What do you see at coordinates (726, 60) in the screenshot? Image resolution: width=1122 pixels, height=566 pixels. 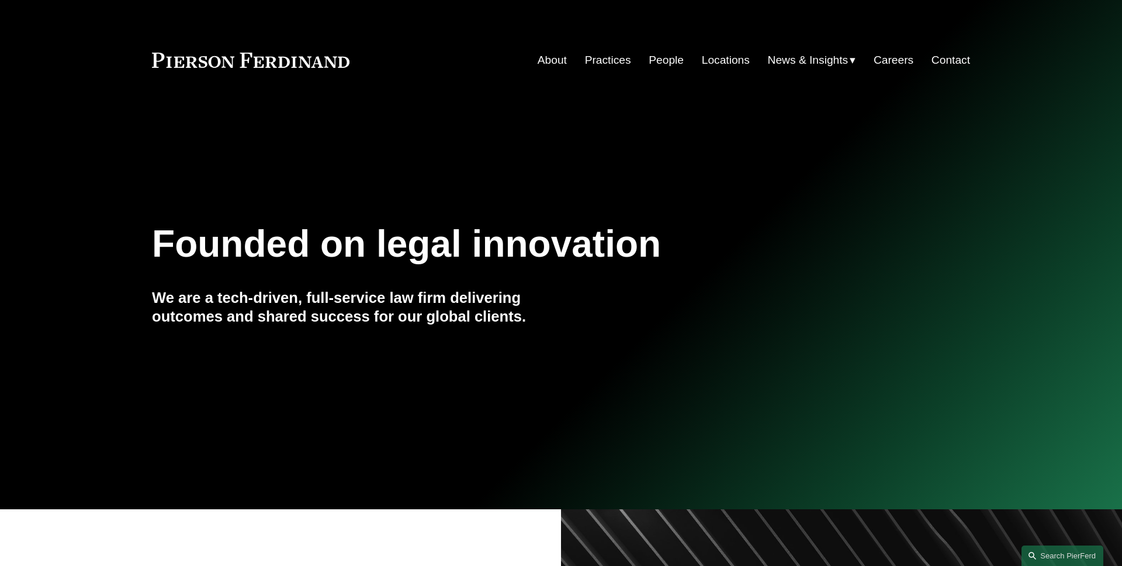 I see `a: Locations` at bounding box center [726, 60].